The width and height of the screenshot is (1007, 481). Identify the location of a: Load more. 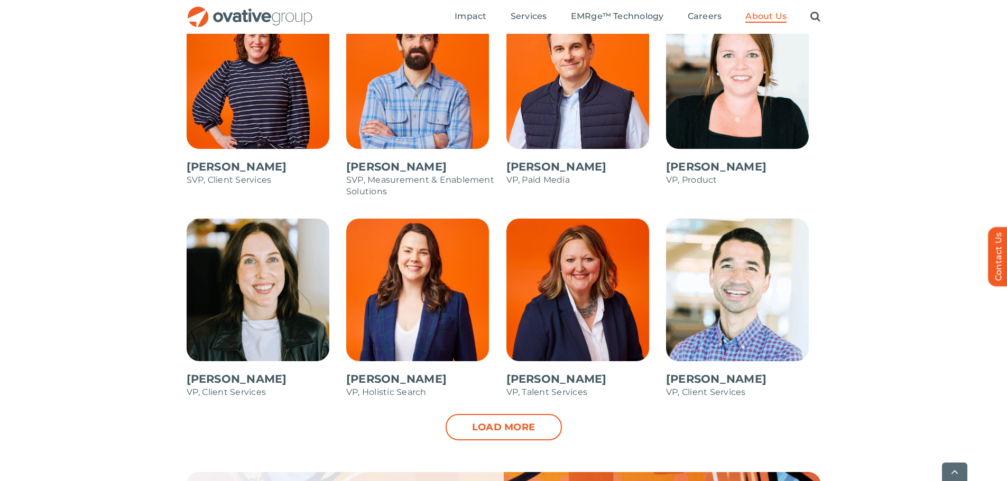
(504, 428).